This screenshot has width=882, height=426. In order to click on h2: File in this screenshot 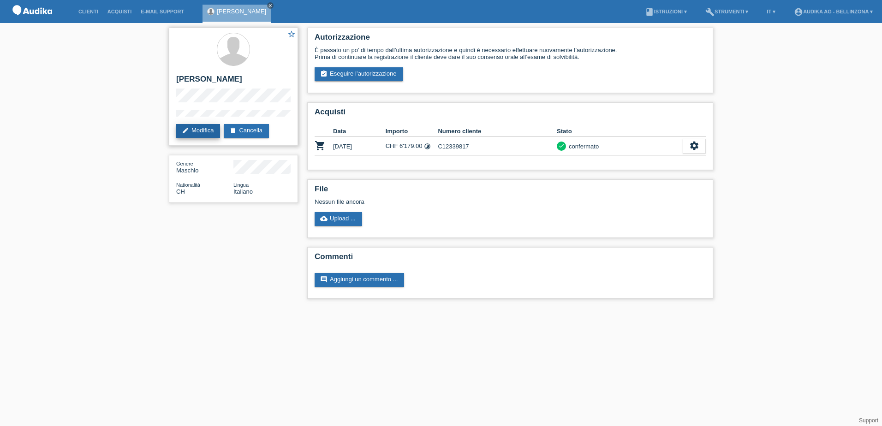, I will do `click(510, 192)`.